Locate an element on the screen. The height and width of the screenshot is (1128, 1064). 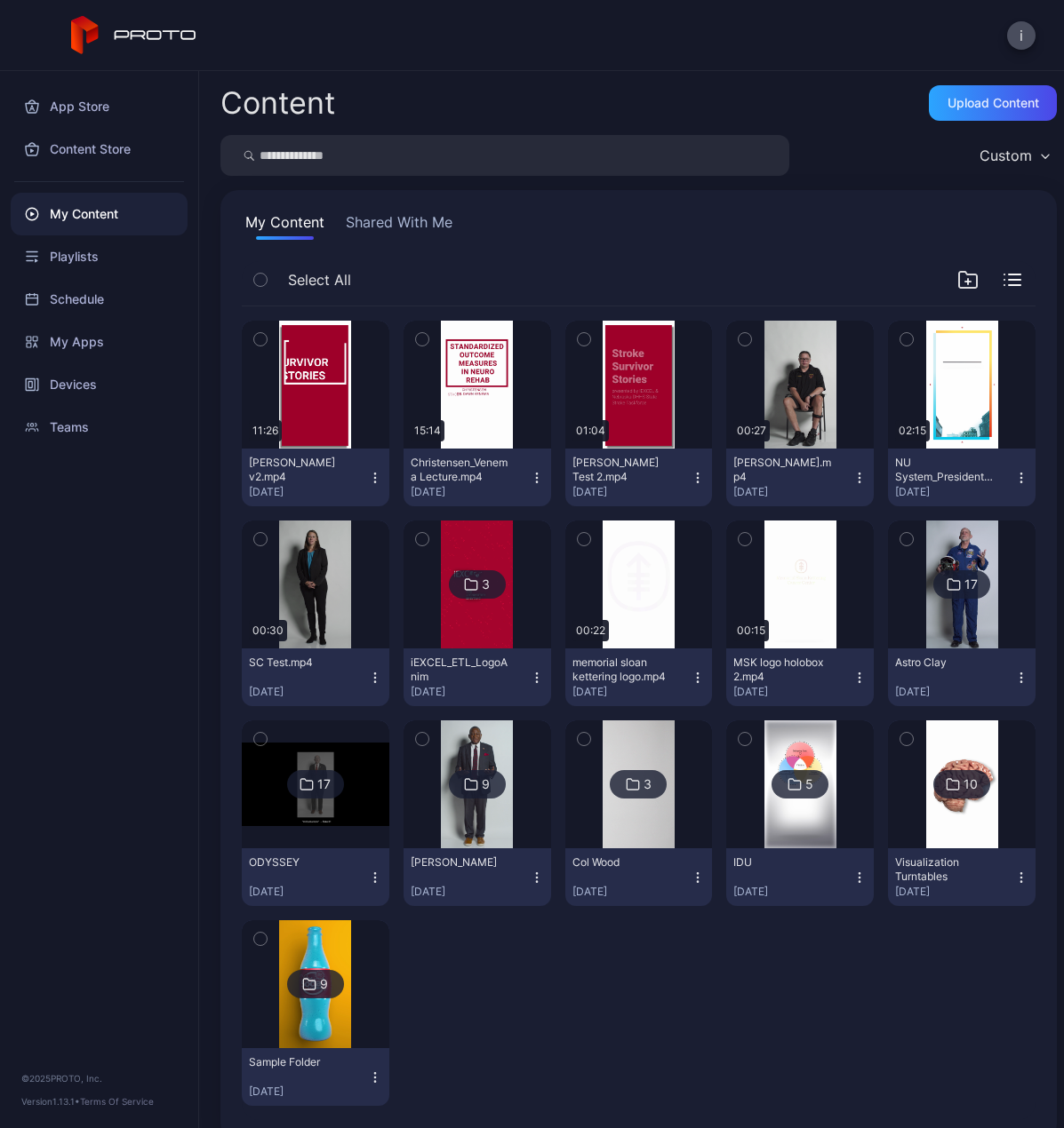
div: MSK logo holobox 2.mp4 is located at coordinates (782, 670).